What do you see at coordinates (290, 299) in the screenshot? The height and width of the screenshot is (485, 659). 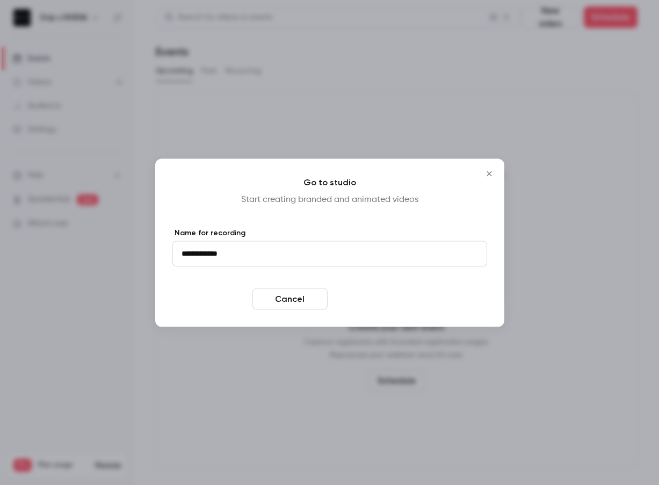 I see `button: Cancel` at bounding box center [290, 299].